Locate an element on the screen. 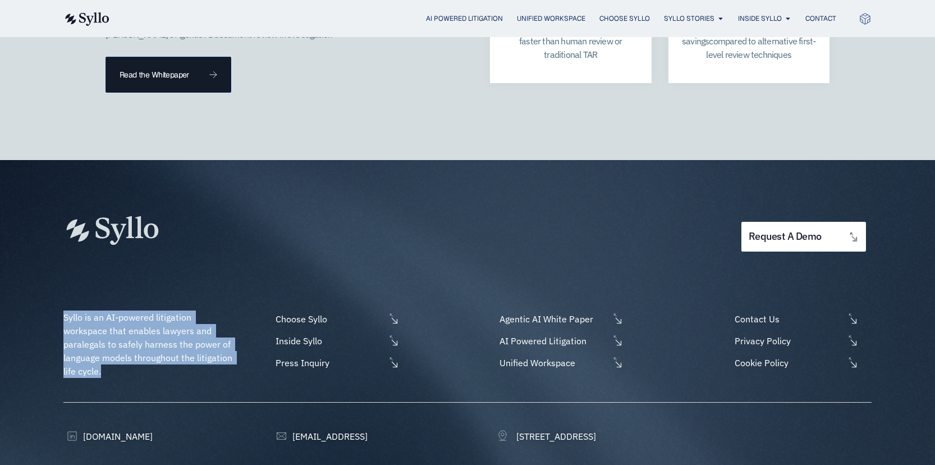  a: Agentic AI White Paper is located at coordinates (560, 319).